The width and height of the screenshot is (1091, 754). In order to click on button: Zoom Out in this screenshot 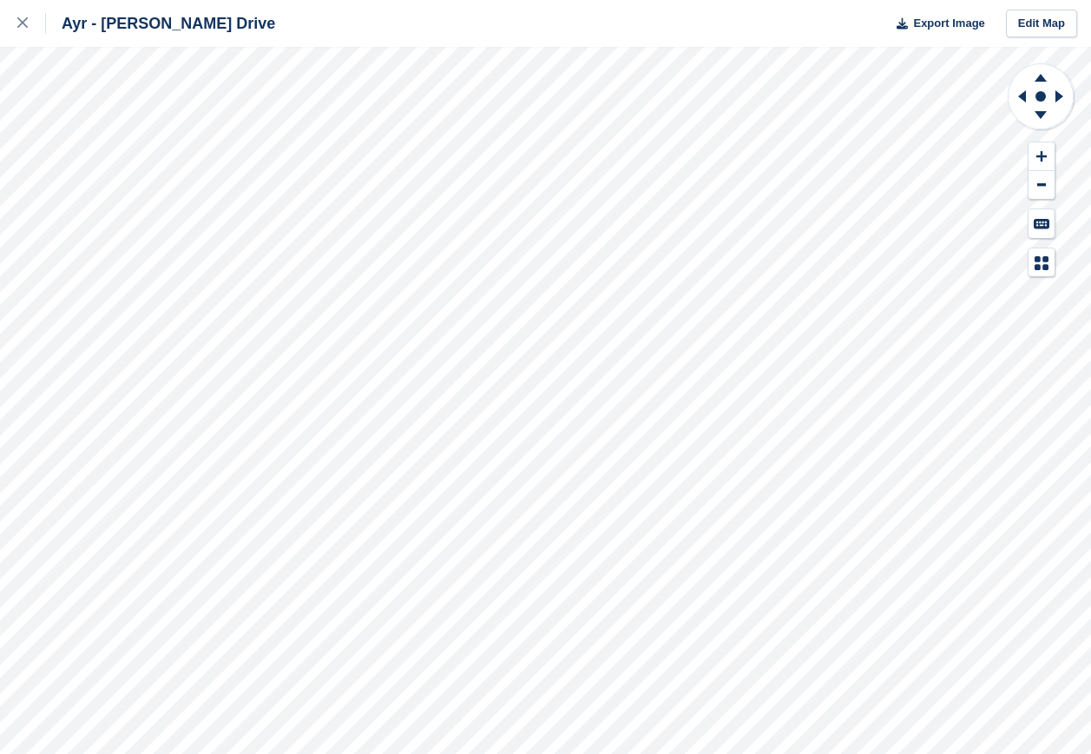, I will do `click(1042, 185)`.